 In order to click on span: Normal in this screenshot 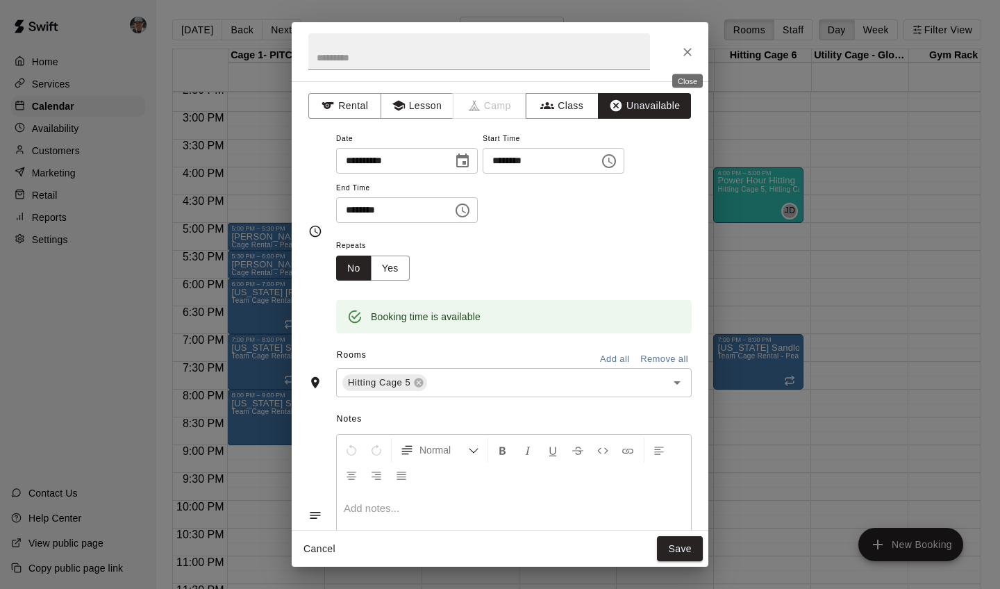, I will do `click(444, 450)`.